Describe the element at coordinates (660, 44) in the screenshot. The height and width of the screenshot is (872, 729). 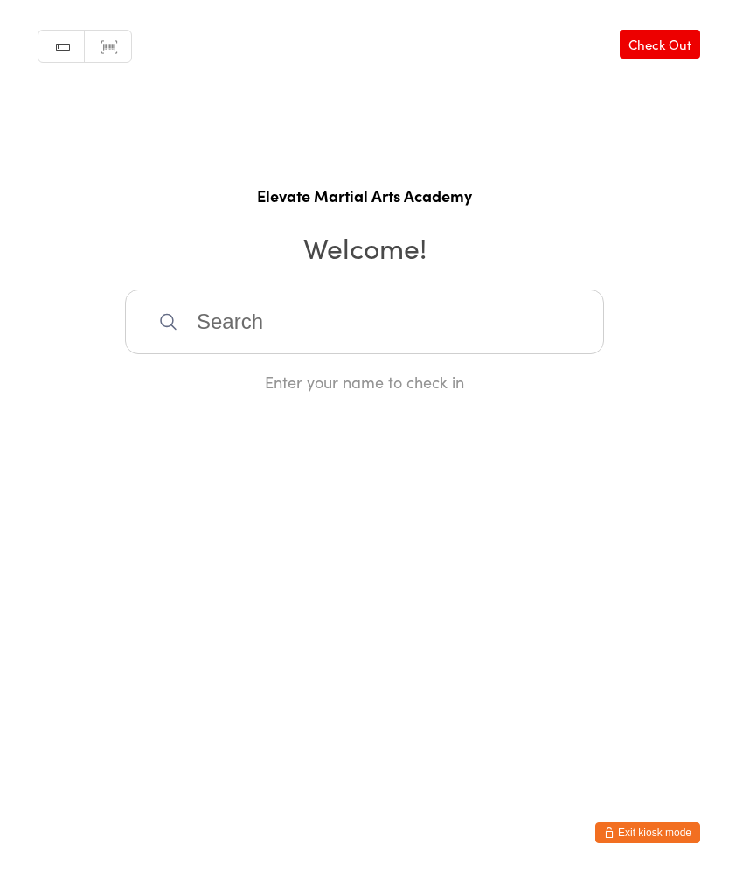
I see `a: Check Out` at that location.